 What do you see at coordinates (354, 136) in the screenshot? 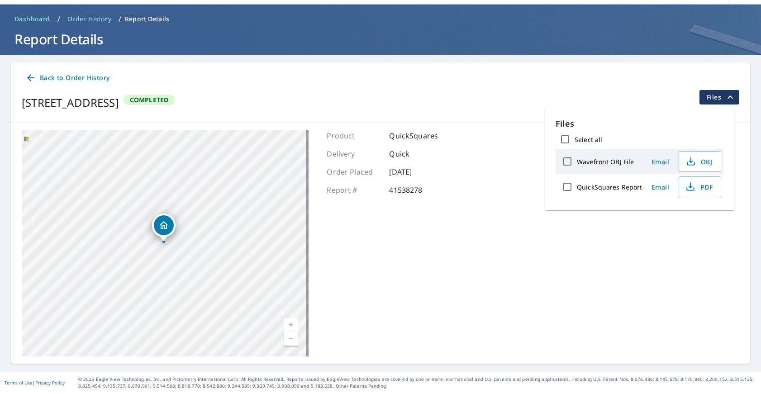
I see `p: Product` at bounding box center [354, 136].